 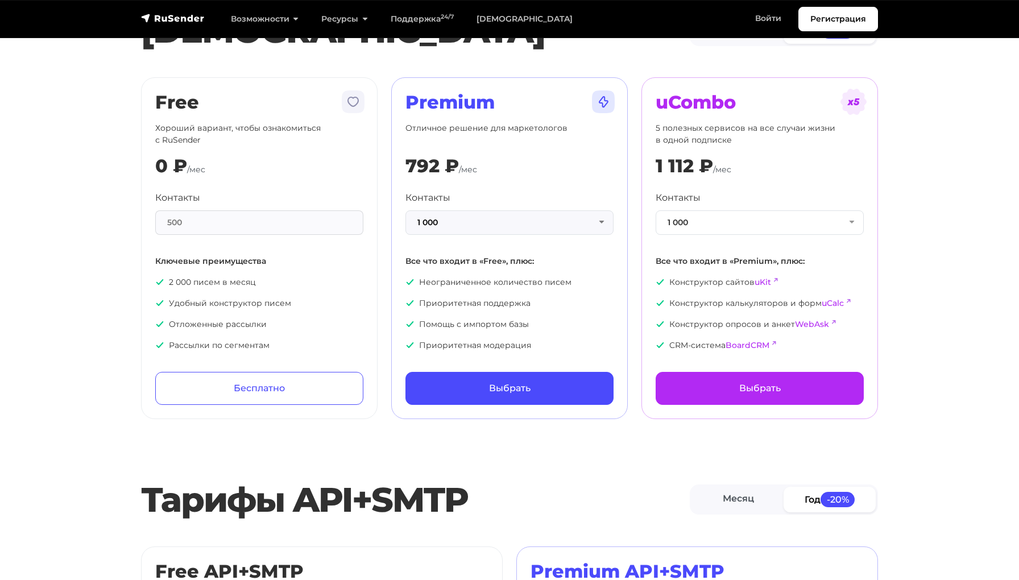 I want to click on a: uCalc, so click(x=832, y=303).